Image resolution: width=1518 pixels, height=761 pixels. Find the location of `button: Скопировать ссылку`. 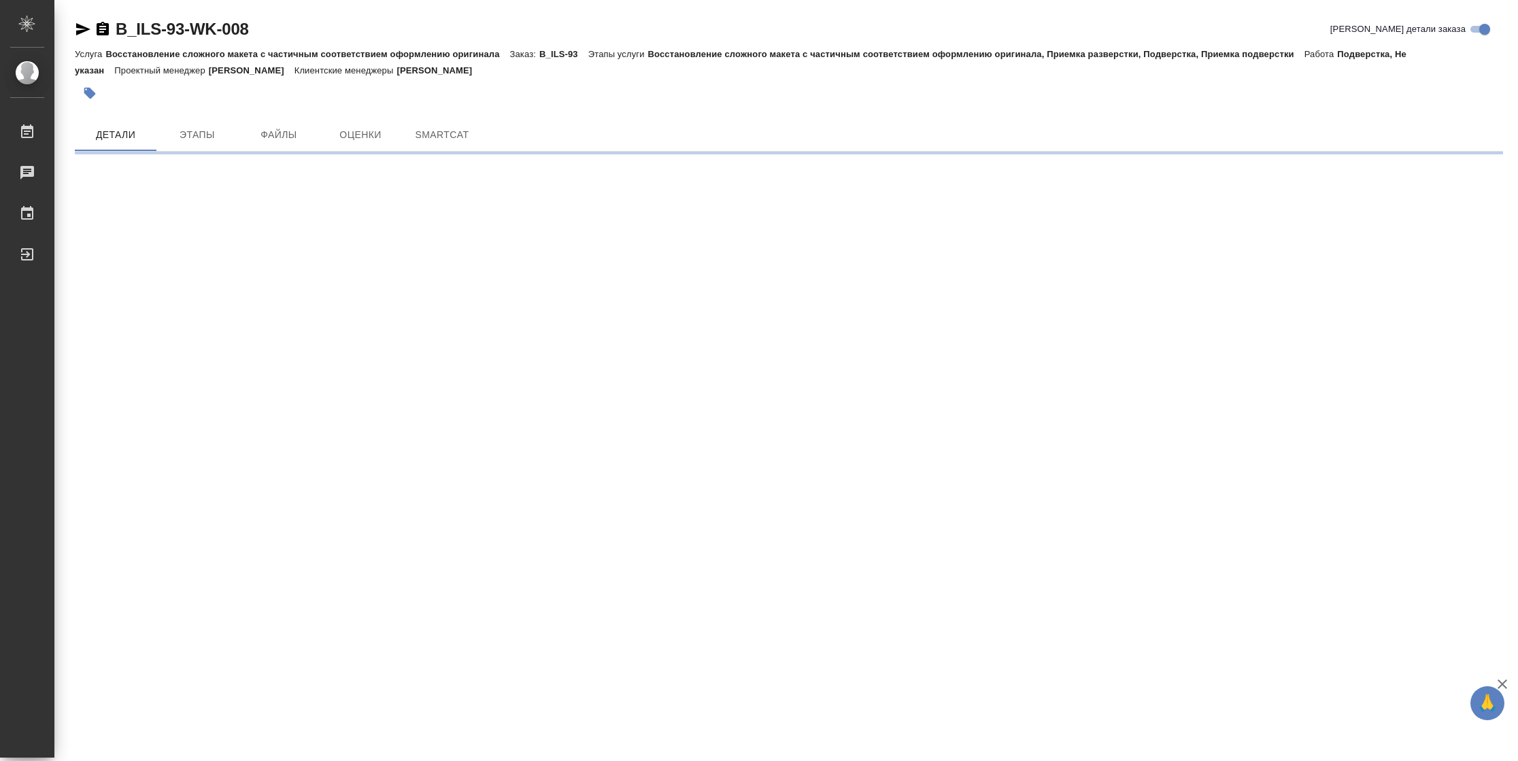

button: Скопировать ссылку is located at coordinates (103, 29).